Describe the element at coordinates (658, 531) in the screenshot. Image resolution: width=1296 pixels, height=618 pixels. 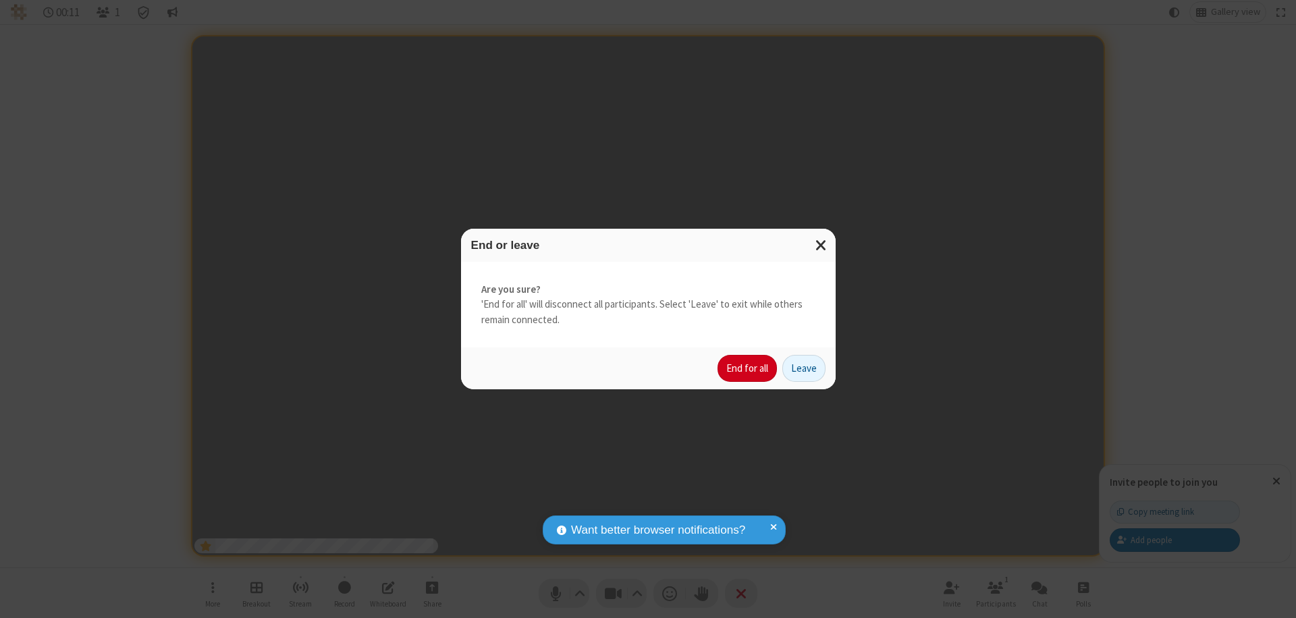
I see `span: Want better browser notifications?` at that location.